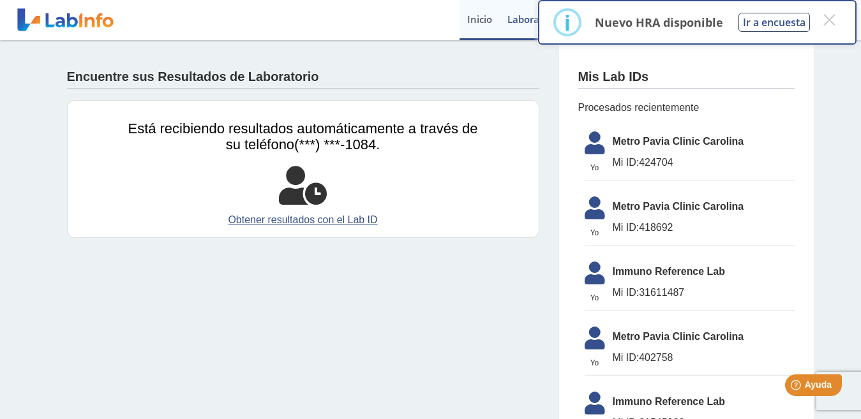 The height and width of the screenshot is (419, 861). What do you see at coordinates (774, 22) in the screenshot?
I see `button: Ir a encuesta` at bounding box center [774, 22].